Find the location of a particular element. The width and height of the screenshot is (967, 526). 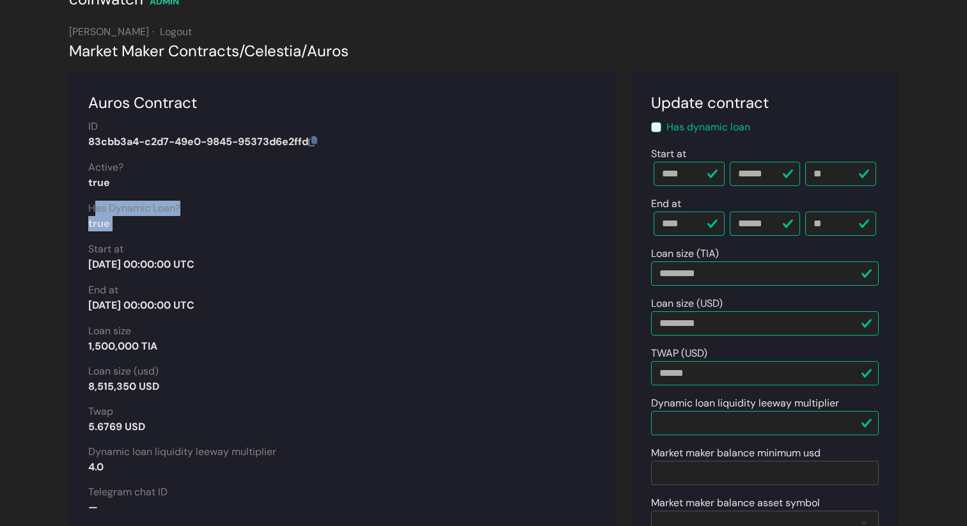

strong: 4.0 is located at coordinates (96, 467).